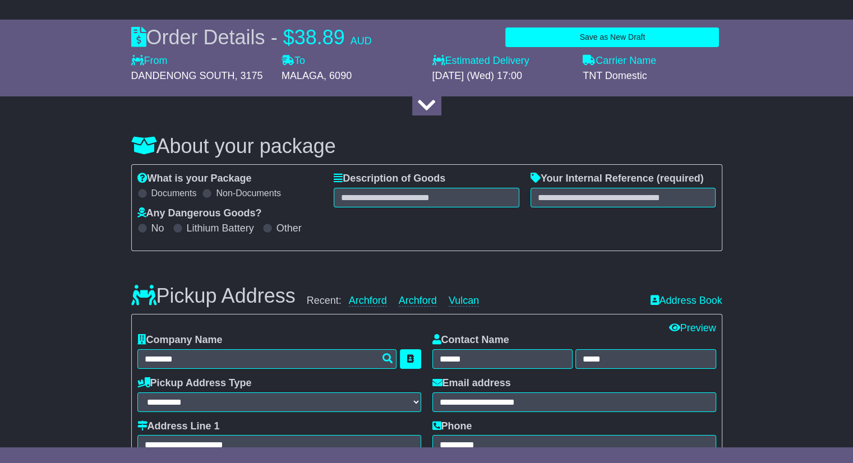  What do you see at coordinates (652, 76) in the screenshot?
I see `div: TNT Domestic` at bounding box center [652, 76].